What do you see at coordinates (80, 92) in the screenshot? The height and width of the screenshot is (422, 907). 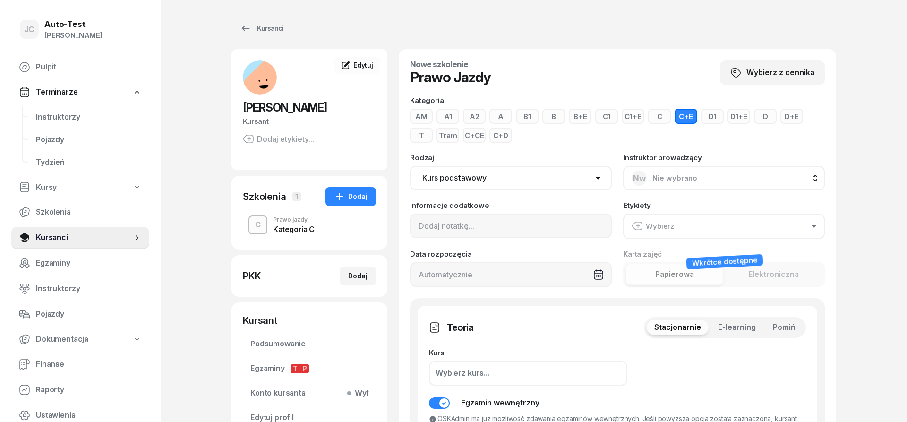 I see `a: Terminarze` at bounding box center [80, 92].